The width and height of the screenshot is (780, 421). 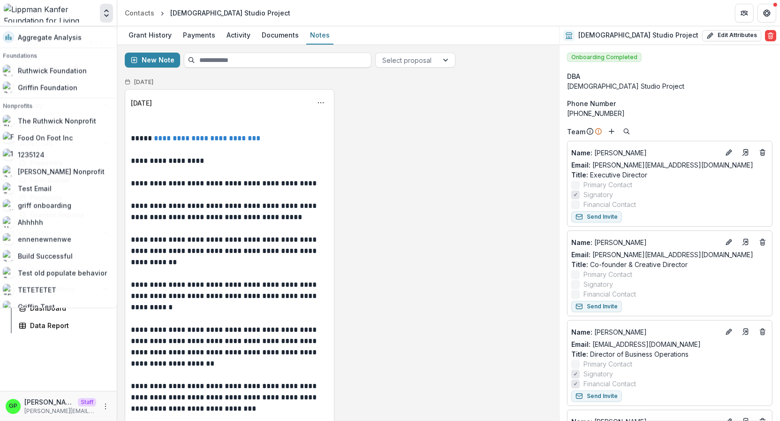 What do you see at coordinates (150, 35) in the screenshot?
I see `a: Grant History` at bounding box center [150, 35].